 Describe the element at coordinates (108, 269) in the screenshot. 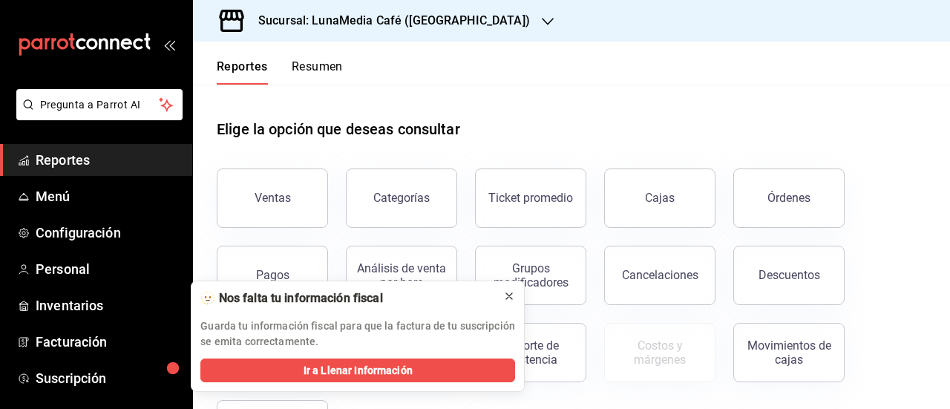

I see `span: Personal` at that location.